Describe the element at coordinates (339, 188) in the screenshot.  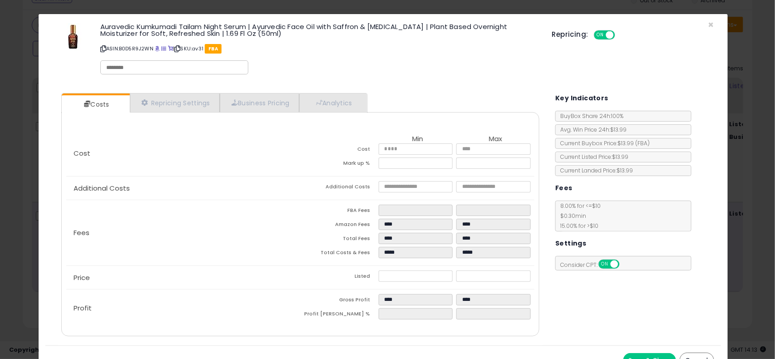
I see `td: Additional Costs` at that location.